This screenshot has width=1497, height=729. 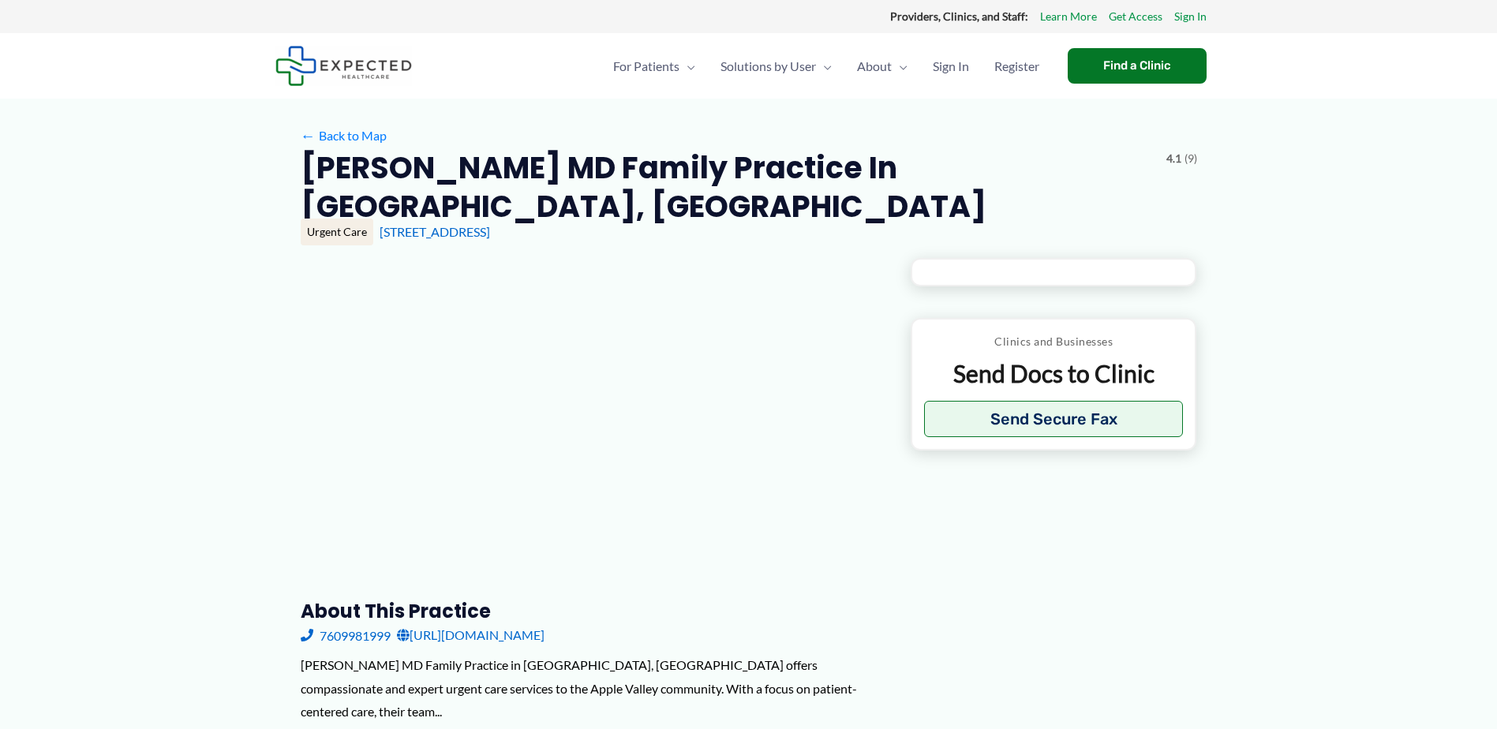 I want to click on div: Find a Clinic, so click(x=1137, y=66).